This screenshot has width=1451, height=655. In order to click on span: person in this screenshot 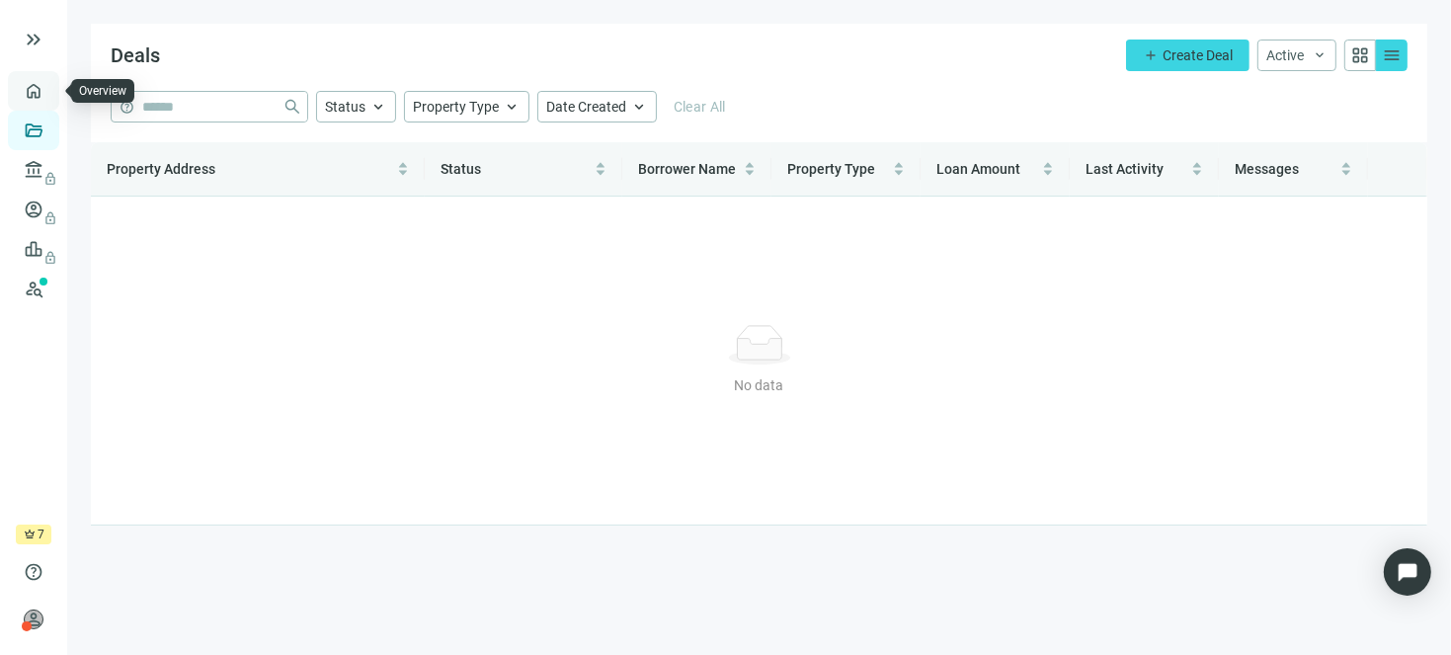, I will do `click(34, 619)`.